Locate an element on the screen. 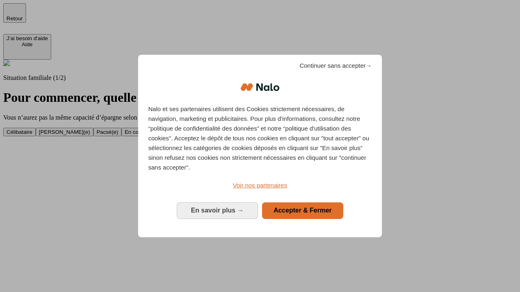 The width and height of the screenshot is (520, 292). img: Logo is located at coordinates (260, 87).